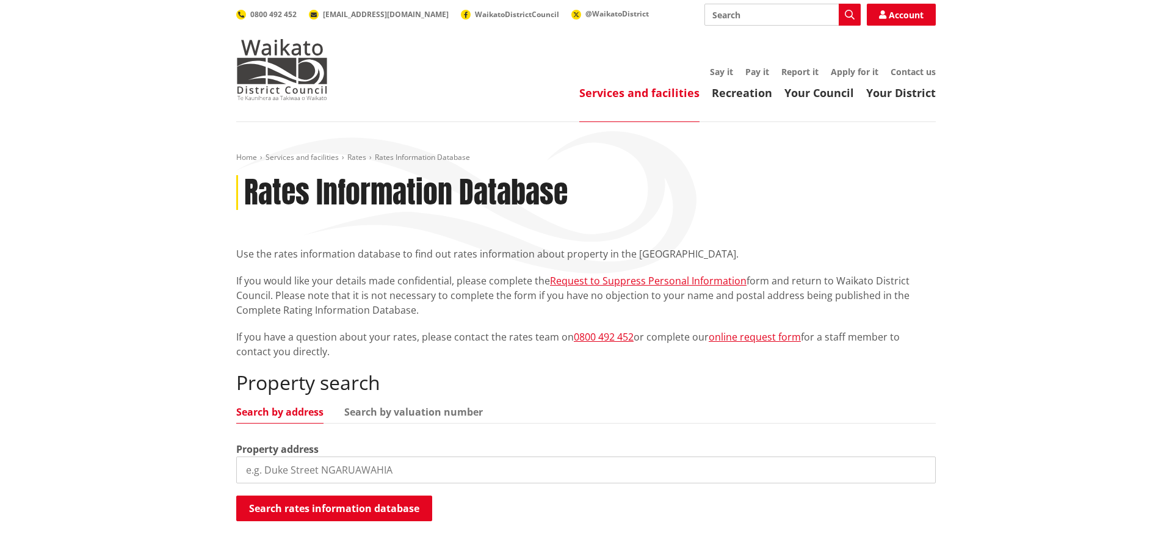 The height and width of the screenshot is (556, 1172). What do you see at coordinates (334, 508) in the screenshot?
I see `button: Search rates information database` at bounding box center [334, 508].